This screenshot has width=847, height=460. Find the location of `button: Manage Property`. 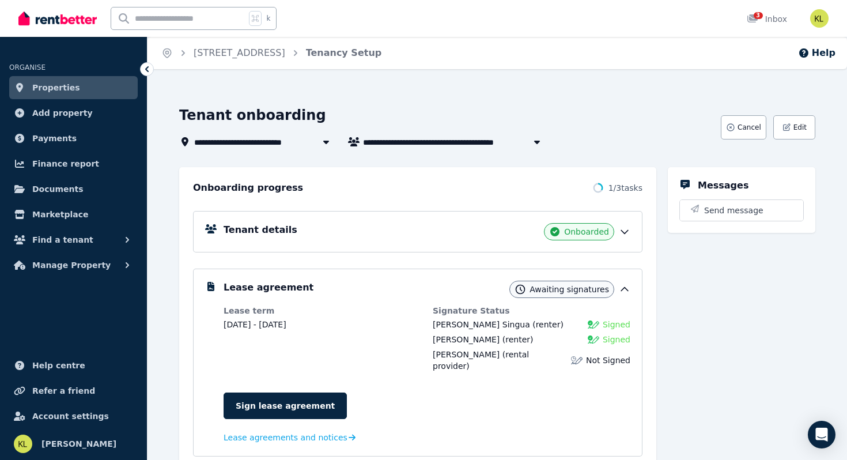

button: Manage Property is located at coordinates (73, 265).